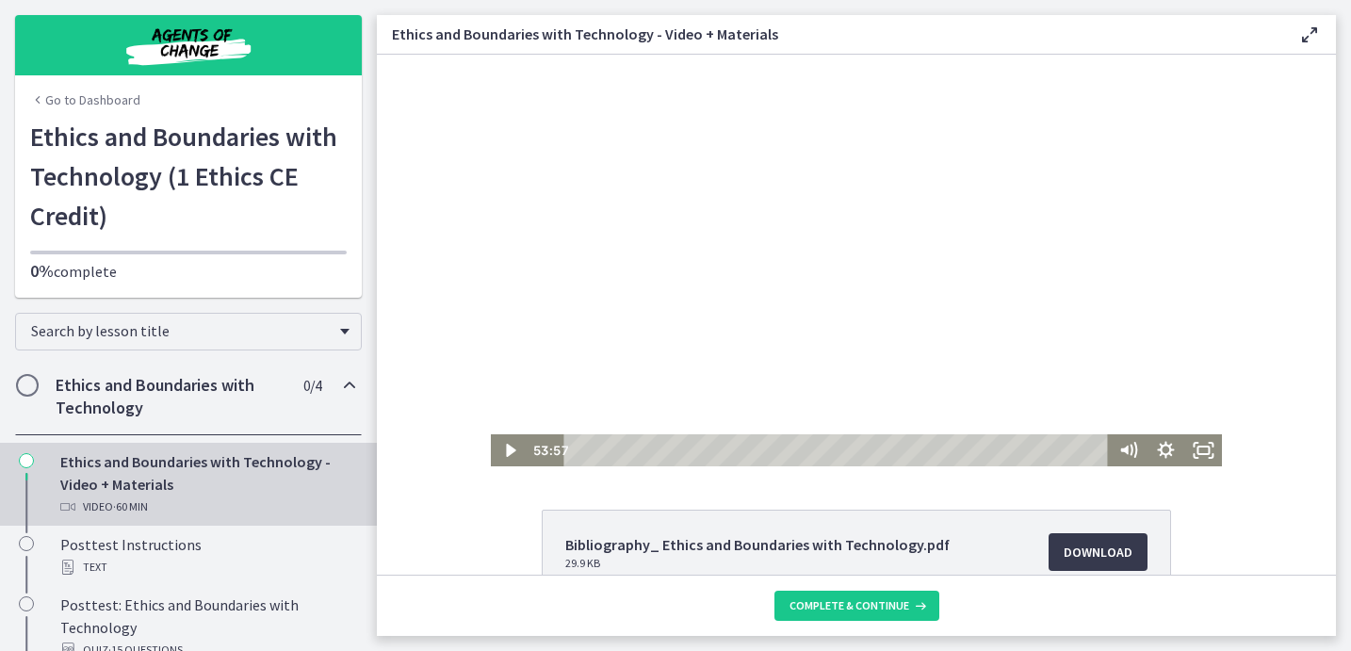 This screenshot has height=651, width=1351. I want to click on h2: Ethics and Boundaries with Technology, so click(171, 397).